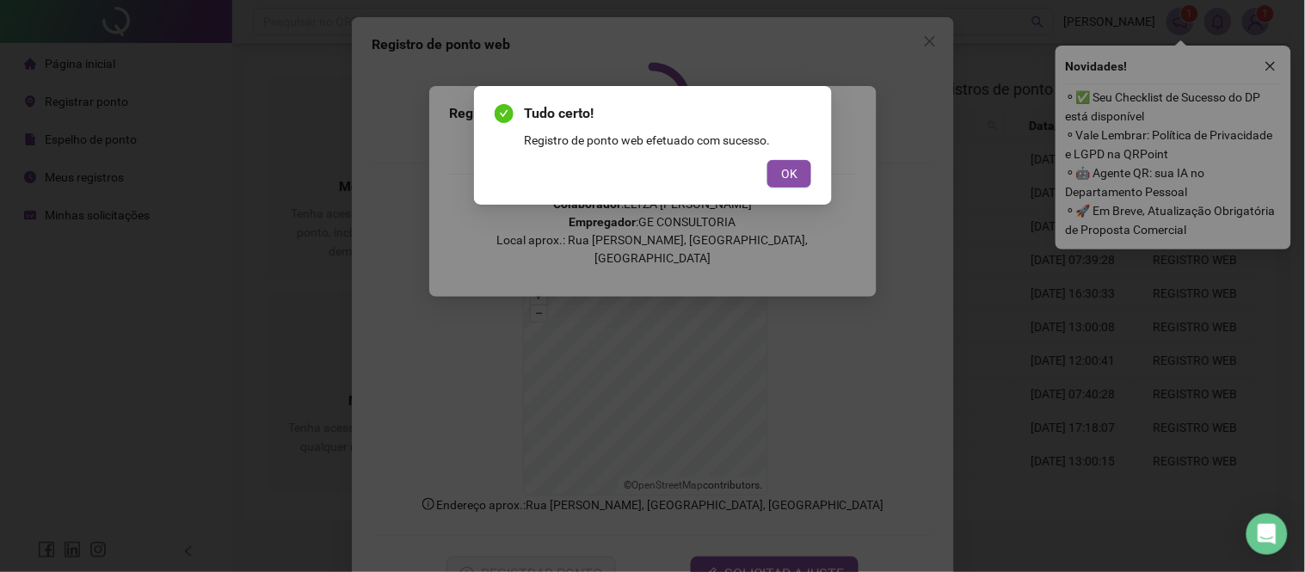 The width and height of the screenshot is (1305, 572). I want to click on div: Open Intercom Messenger, so click(1268, 534).